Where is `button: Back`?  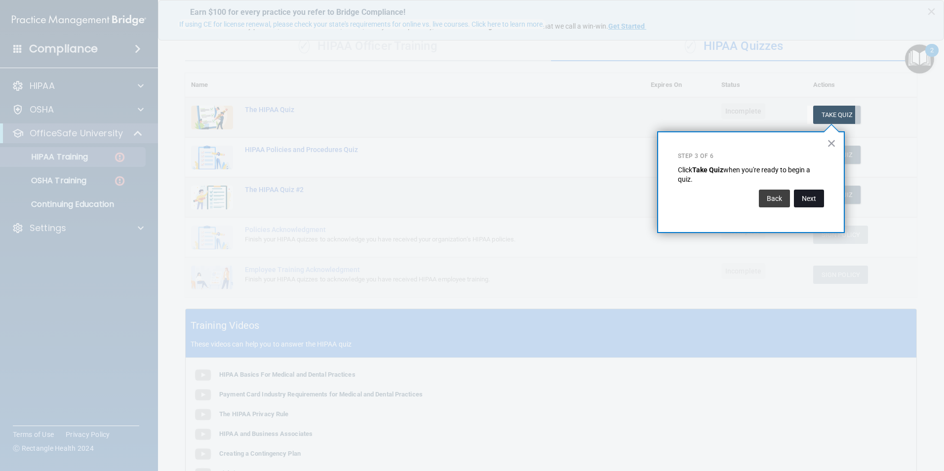
button: Back is located at coordinates (774, 198).